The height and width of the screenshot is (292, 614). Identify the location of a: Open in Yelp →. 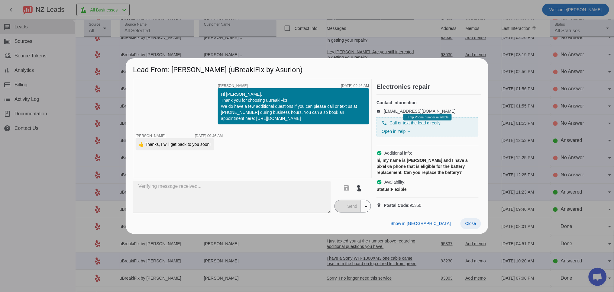
(396, 131).